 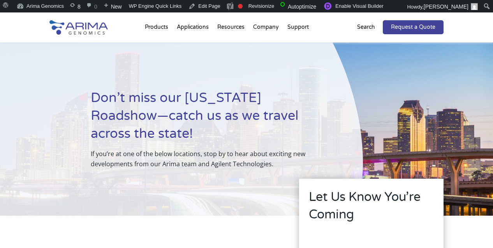 I want to click on div: Focus keyphrase not set, so click(x=240, y=6).